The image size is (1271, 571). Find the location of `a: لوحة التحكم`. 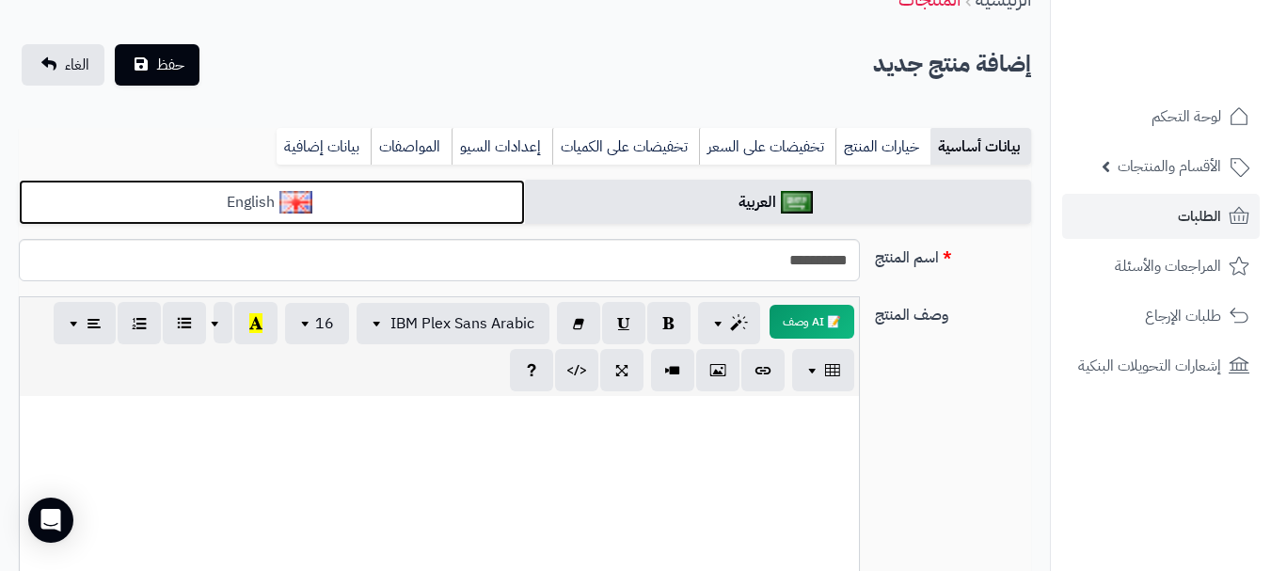

a: لوحة التحكم is located at coordinates (1161, 117).